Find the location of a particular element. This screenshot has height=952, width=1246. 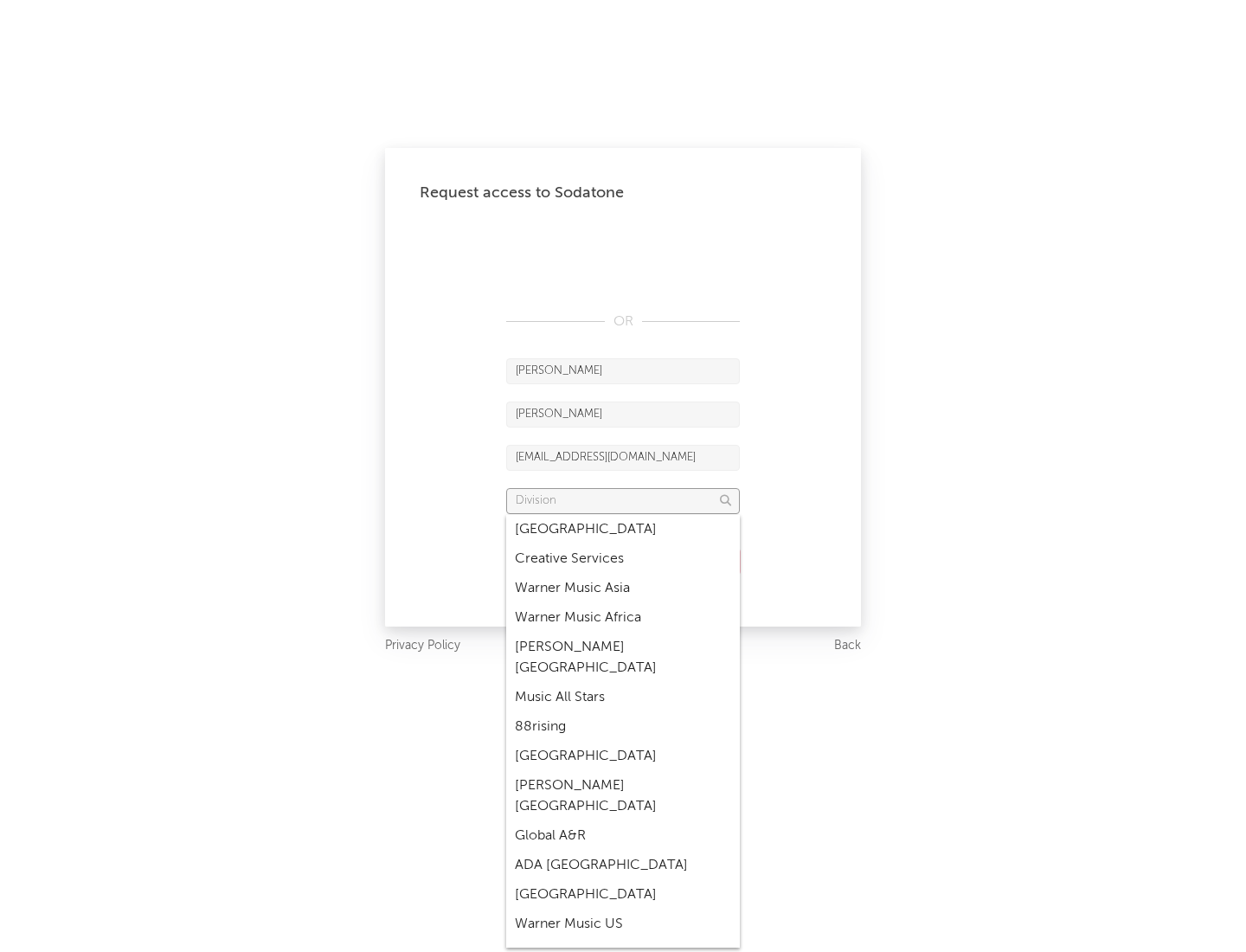

input: First Name is located at coordinates (623, 371).